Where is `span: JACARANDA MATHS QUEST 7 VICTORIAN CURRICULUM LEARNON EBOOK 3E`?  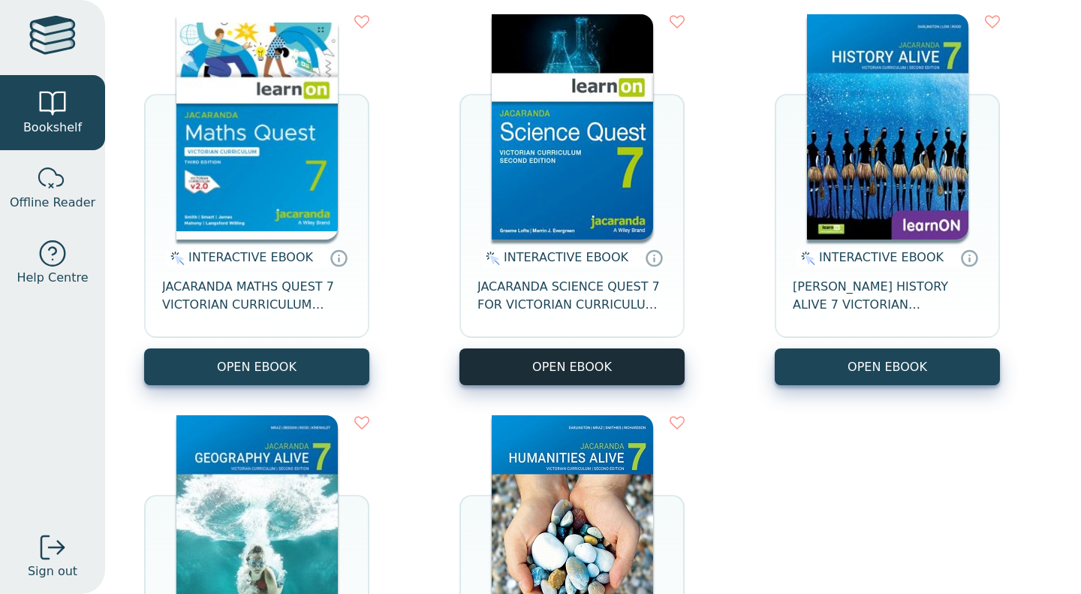
span: JACARANDA MATHS QUEST 7 VICTORIAN CURRICULUM LEARNON EBOOK 3E is located at coordinates (257, 296).